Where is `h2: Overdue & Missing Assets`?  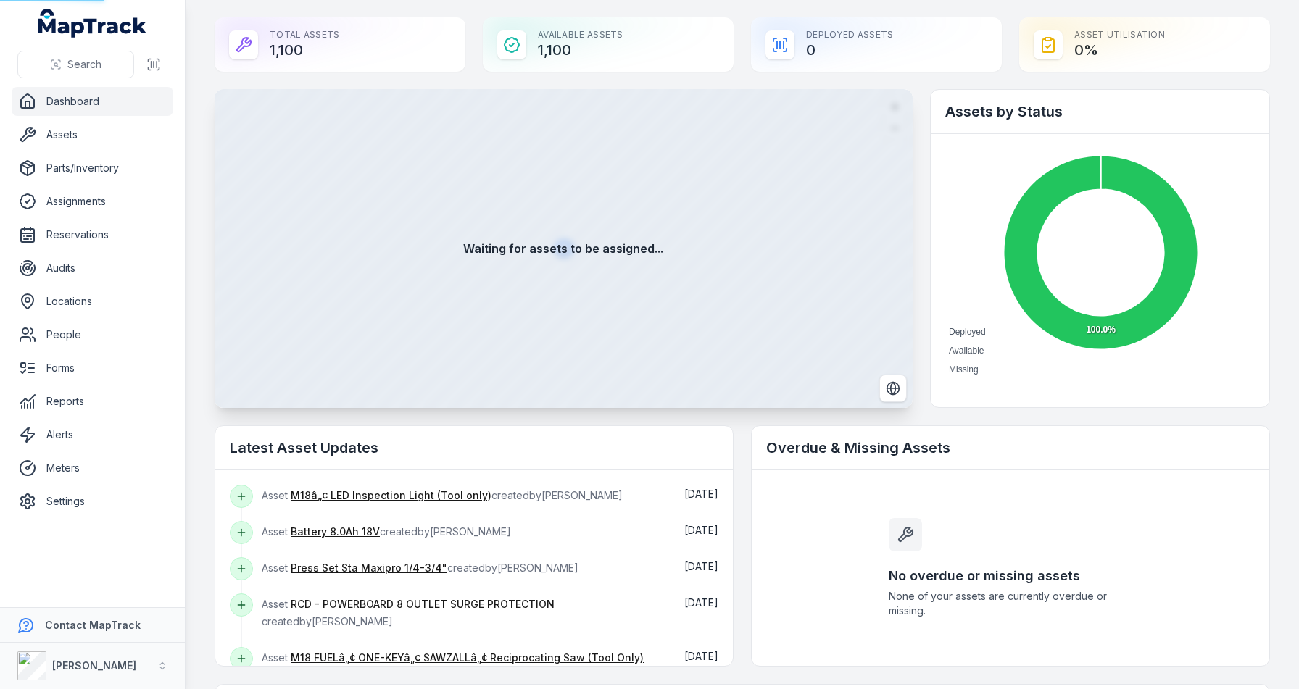
h2: Overdue & Missing Assets is located at coordinates (1010, 448).